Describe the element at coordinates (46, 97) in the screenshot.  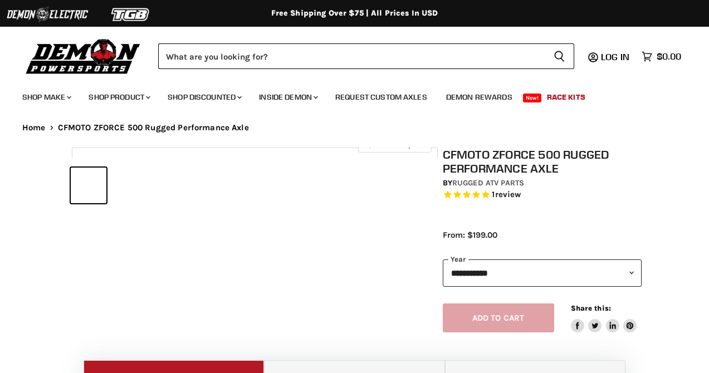
I see `a: Shop Make` at that location.